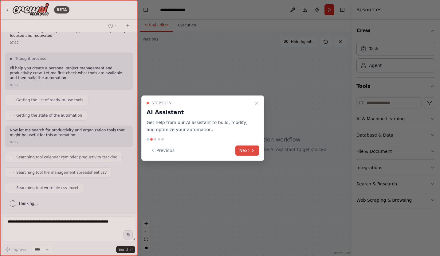  I want to click on button: Close walkthrough, so click(256, 103).